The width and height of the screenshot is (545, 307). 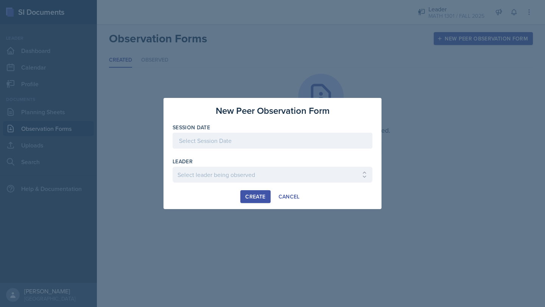 I want to click on div: Create, so click(x=255, y=197).